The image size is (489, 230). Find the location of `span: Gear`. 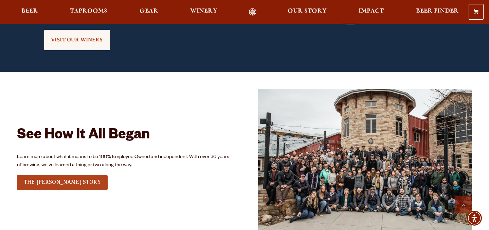

span: Gear is located at coordinates (149, 11).